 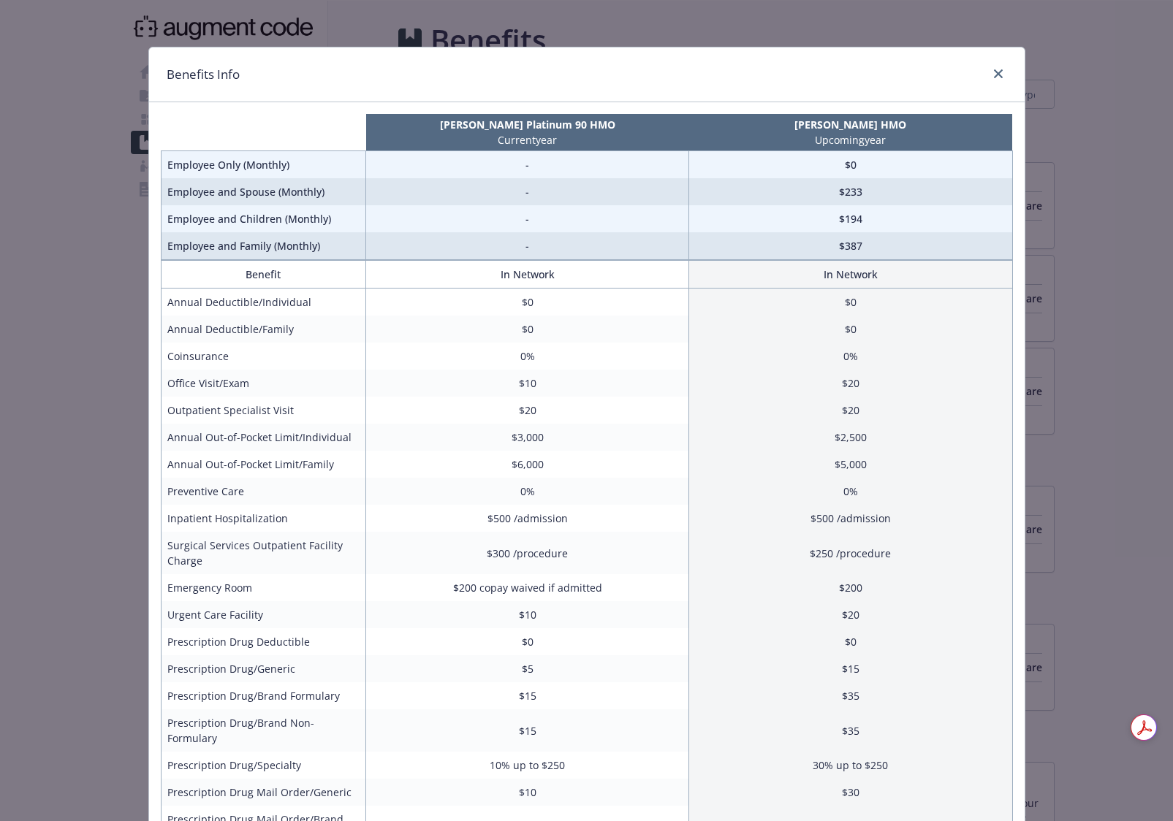 I want to click on td: $200, so click(x=851, y=588).